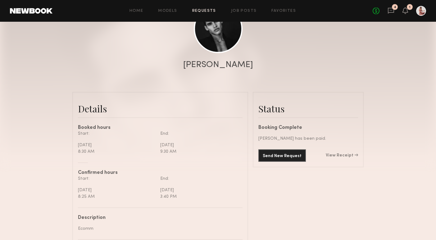 The width and height of the screenshot is (436, 240). What do you see at coordinates (199, 151) in the screenshot?
I see `div: 9:30 AM` at bounding box center [199, 151].